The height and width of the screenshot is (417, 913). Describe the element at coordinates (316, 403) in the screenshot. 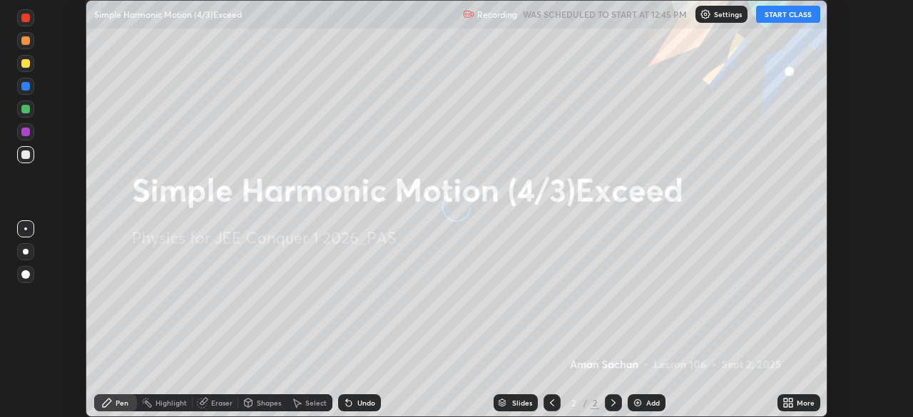

I see `div: Select` at that location.